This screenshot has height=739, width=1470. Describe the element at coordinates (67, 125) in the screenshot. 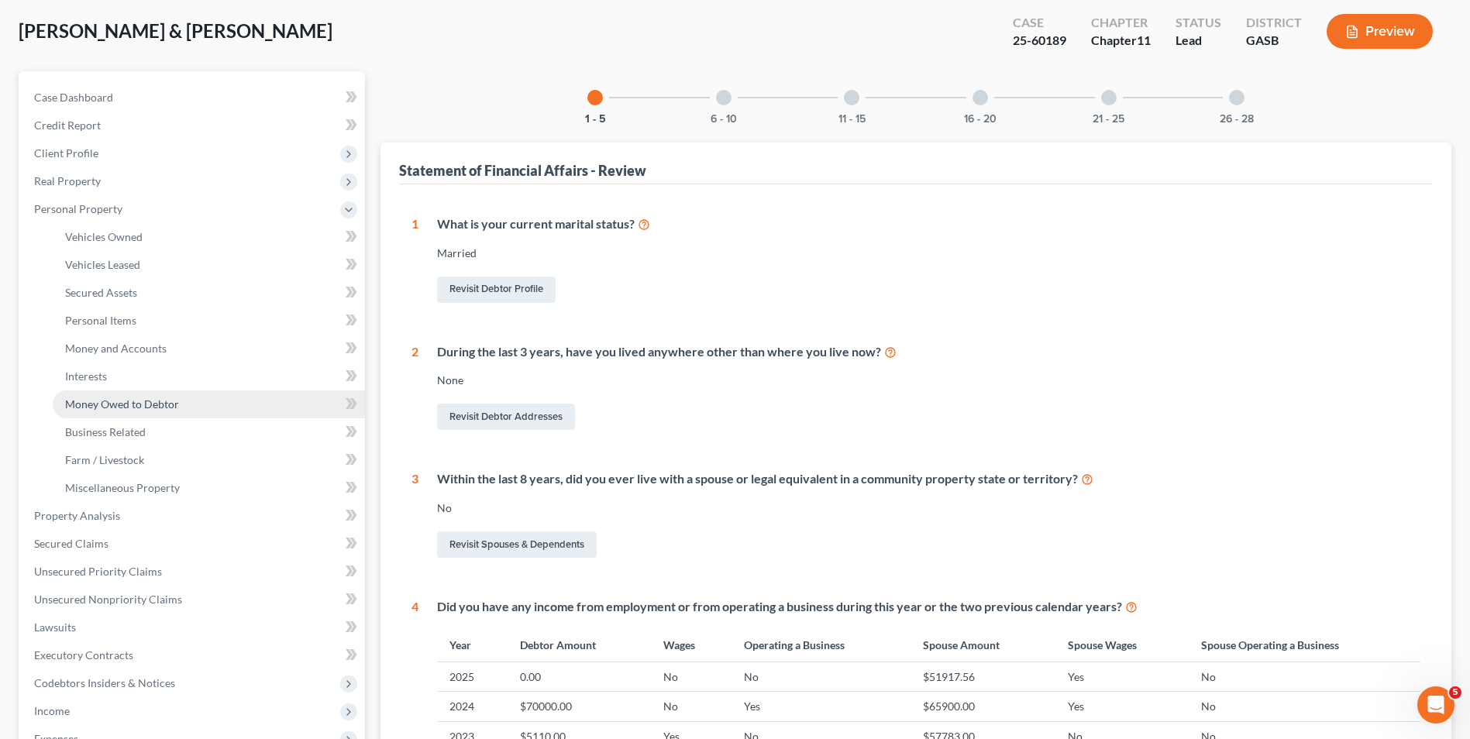

I see `span: Credit Report` at that location.